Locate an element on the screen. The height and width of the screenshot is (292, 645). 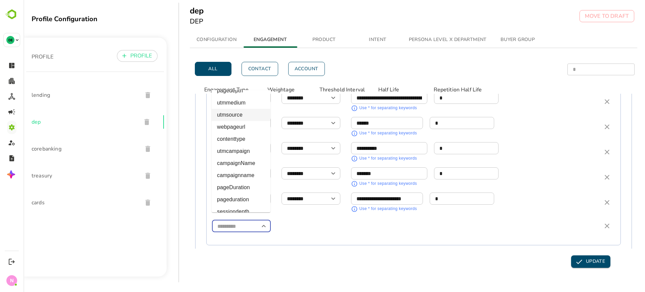
span: ENGAGEMENT is located at coordinates (247, 40).